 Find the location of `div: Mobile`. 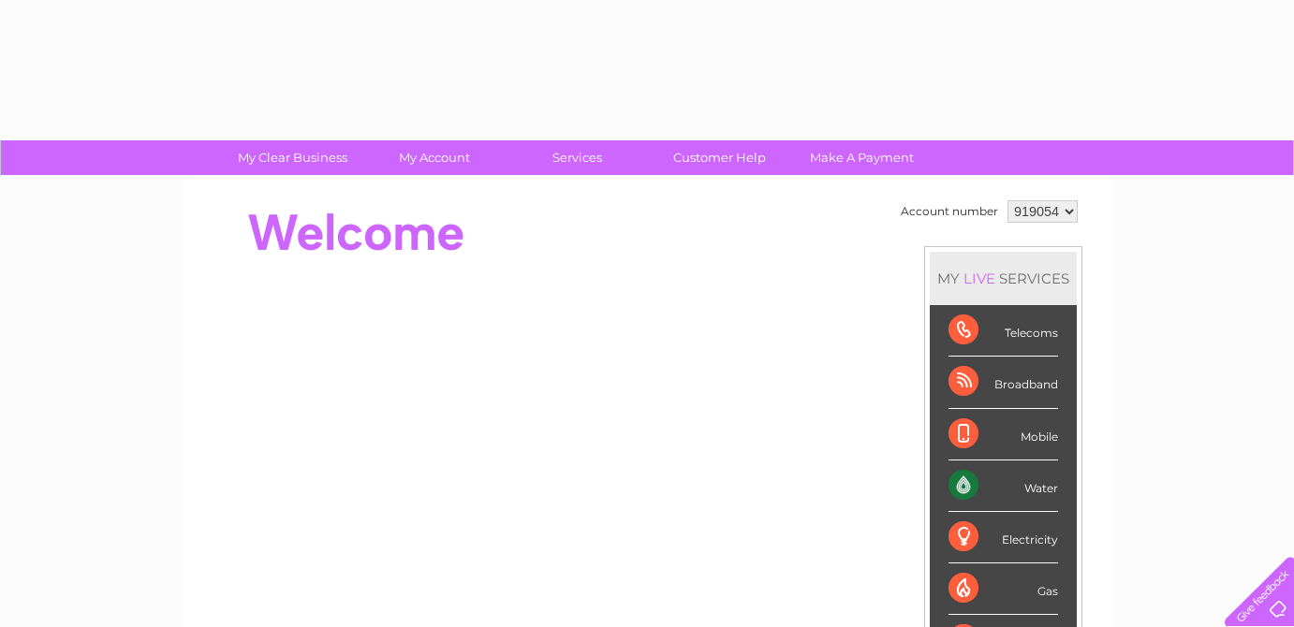

div: Mobile is located at coordinates (1002, 434).